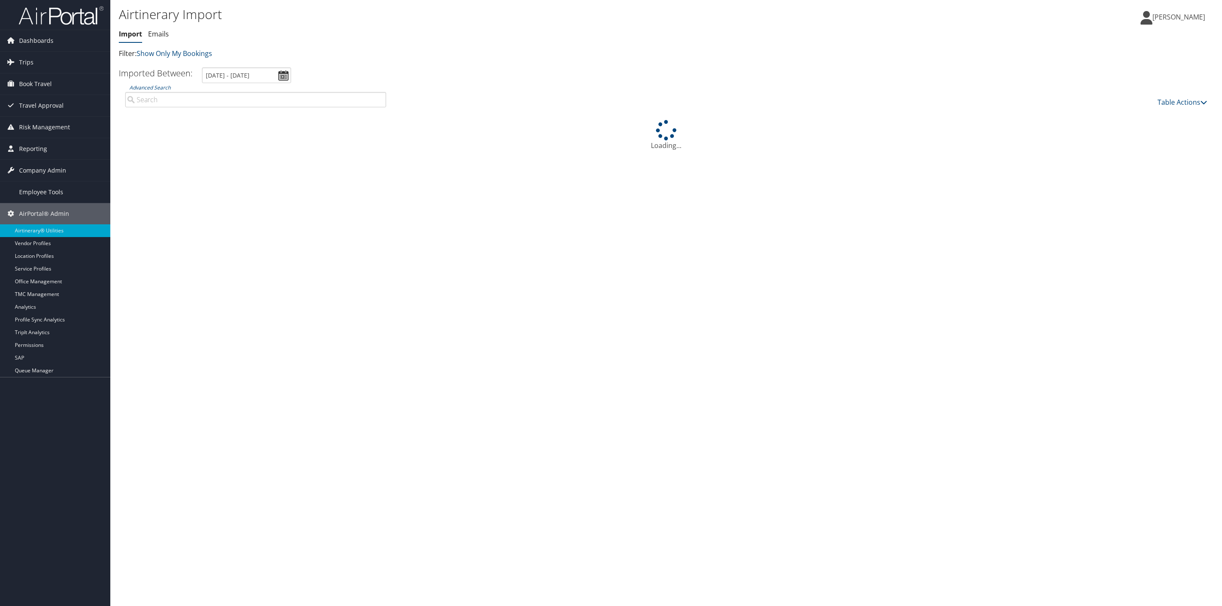 The height and width of the screenshot is (606, 1222). I want to click on a: Table Actions, so click(1182, 102).